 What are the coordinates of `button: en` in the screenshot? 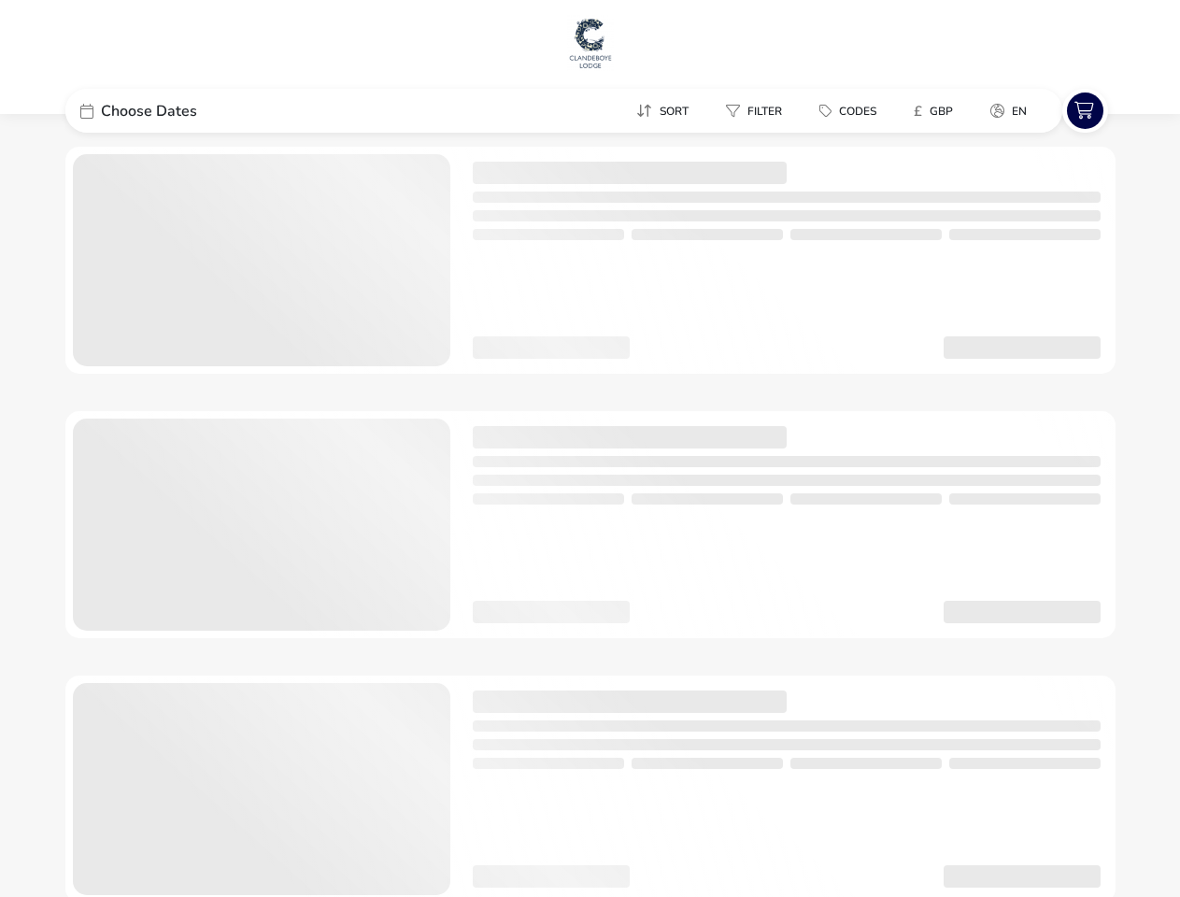 It's located at (1008, 110).